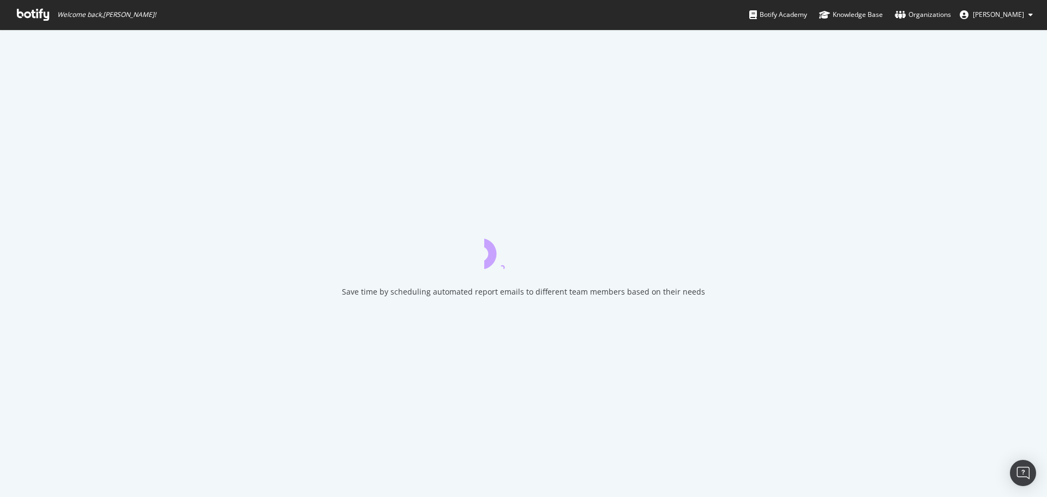  I want to click on div: Open Intercom Messenger, so click(1023, 473).